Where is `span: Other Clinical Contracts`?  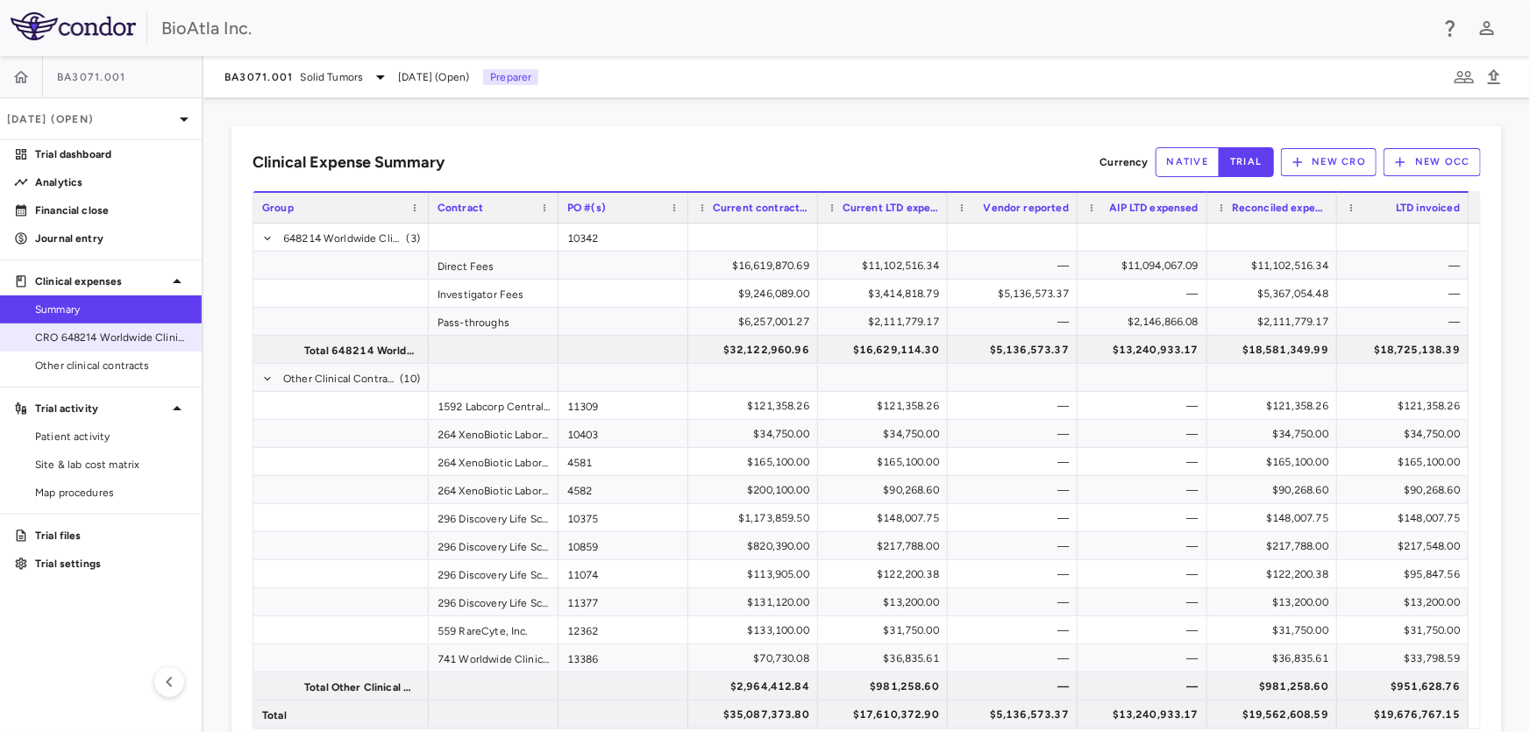
span: Other Clinical Contracts is located at coordinates (340, 379).